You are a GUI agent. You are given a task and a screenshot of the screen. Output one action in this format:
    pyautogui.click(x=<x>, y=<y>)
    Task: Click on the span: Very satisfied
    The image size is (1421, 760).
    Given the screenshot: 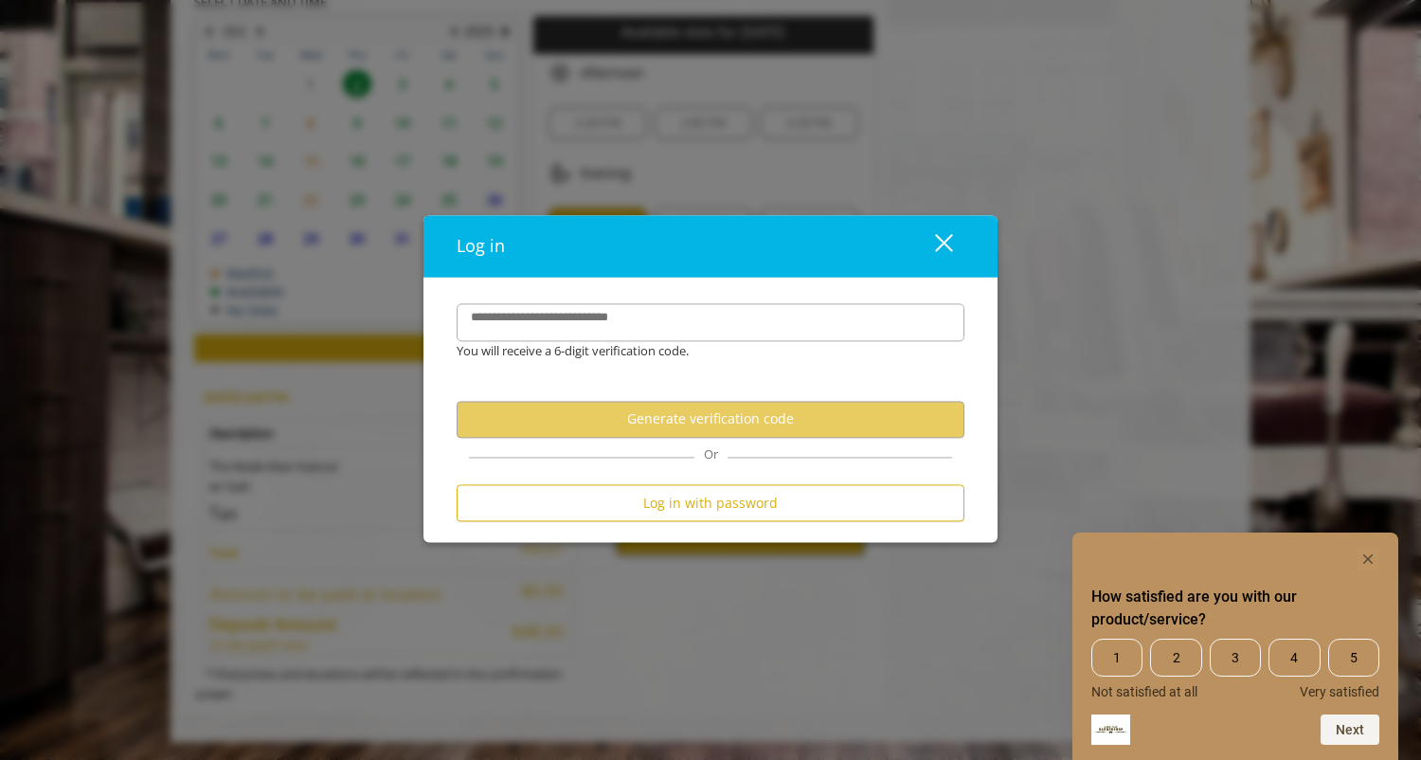 What is the action you would take?
    pyautogui.click(x=1339, y=691)
    